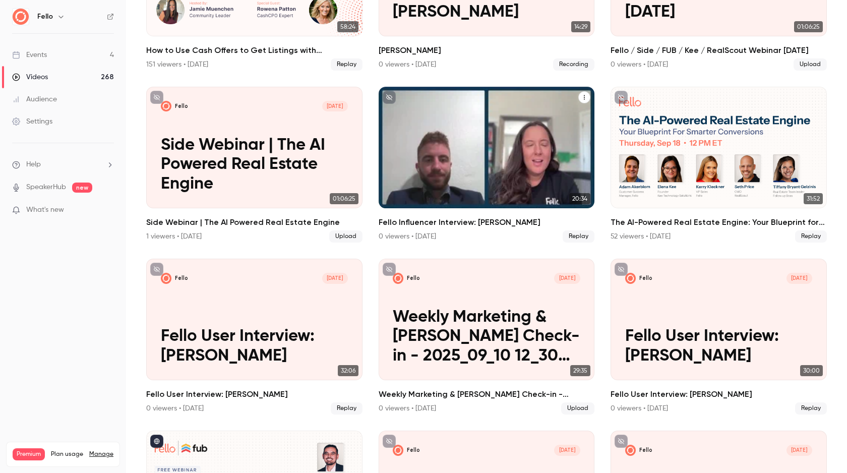  Describe the element at coordinates (348, 371) in the screenshot. I see `span: 32:06` at that location.